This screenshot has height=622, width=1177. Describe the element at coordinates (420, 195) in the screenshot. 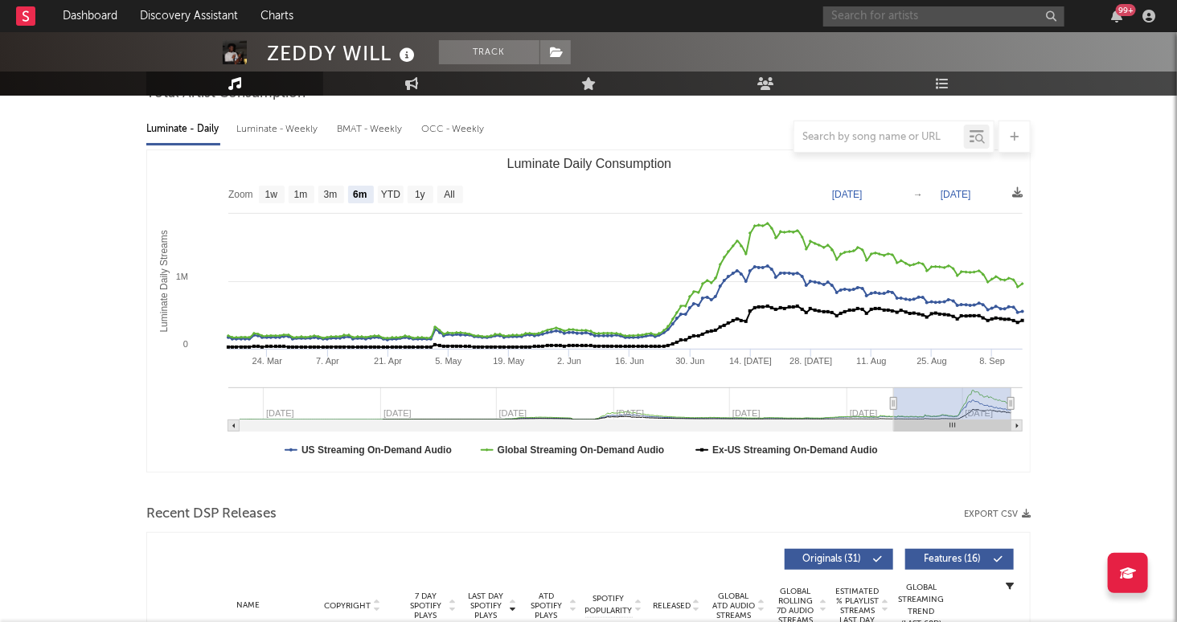

I see `text: 1y` at that location.